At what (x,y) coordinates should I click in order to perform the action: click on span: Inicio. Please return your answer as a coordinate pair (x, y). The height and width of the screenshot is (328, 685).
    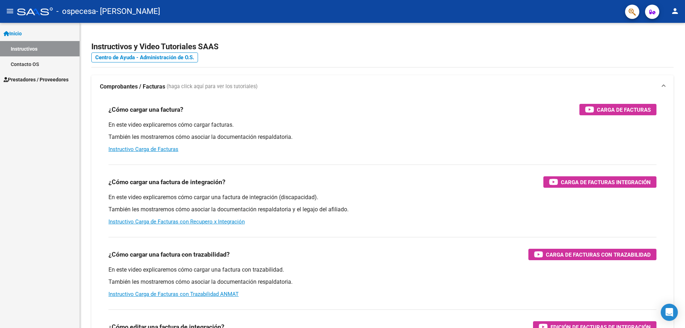
    Looking at the image, I should click on (12, 34).